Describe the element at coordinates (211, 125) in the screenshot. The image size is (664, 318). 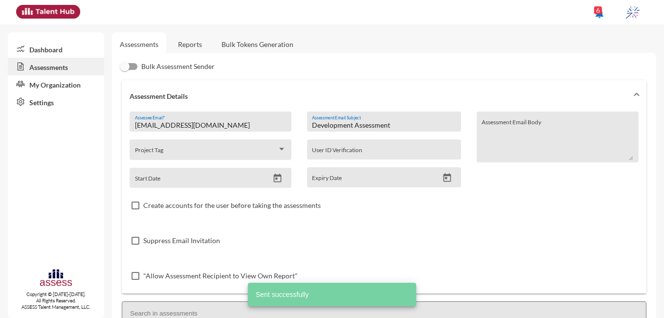
I see `input: Assessee Email` at that location.